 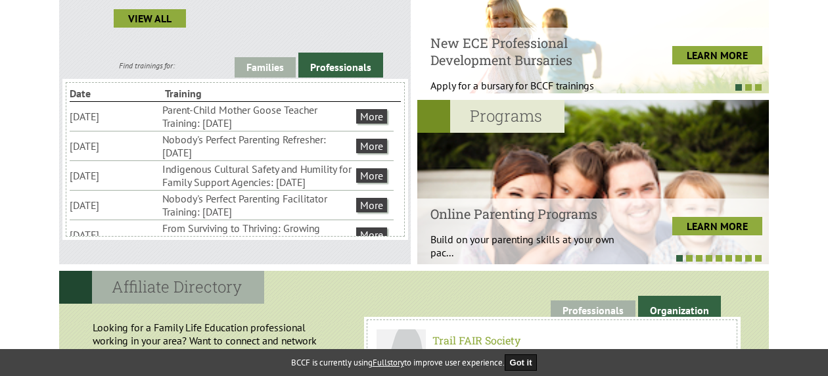 What do you see at coordinates (521, 362) in the screenshot?
I see `button: Got it` at bounding box center [521, 362].